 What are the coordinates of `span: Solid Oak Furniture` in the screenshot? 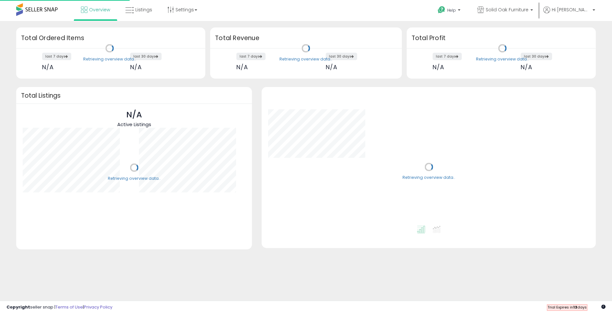 It's located at (507, 10).